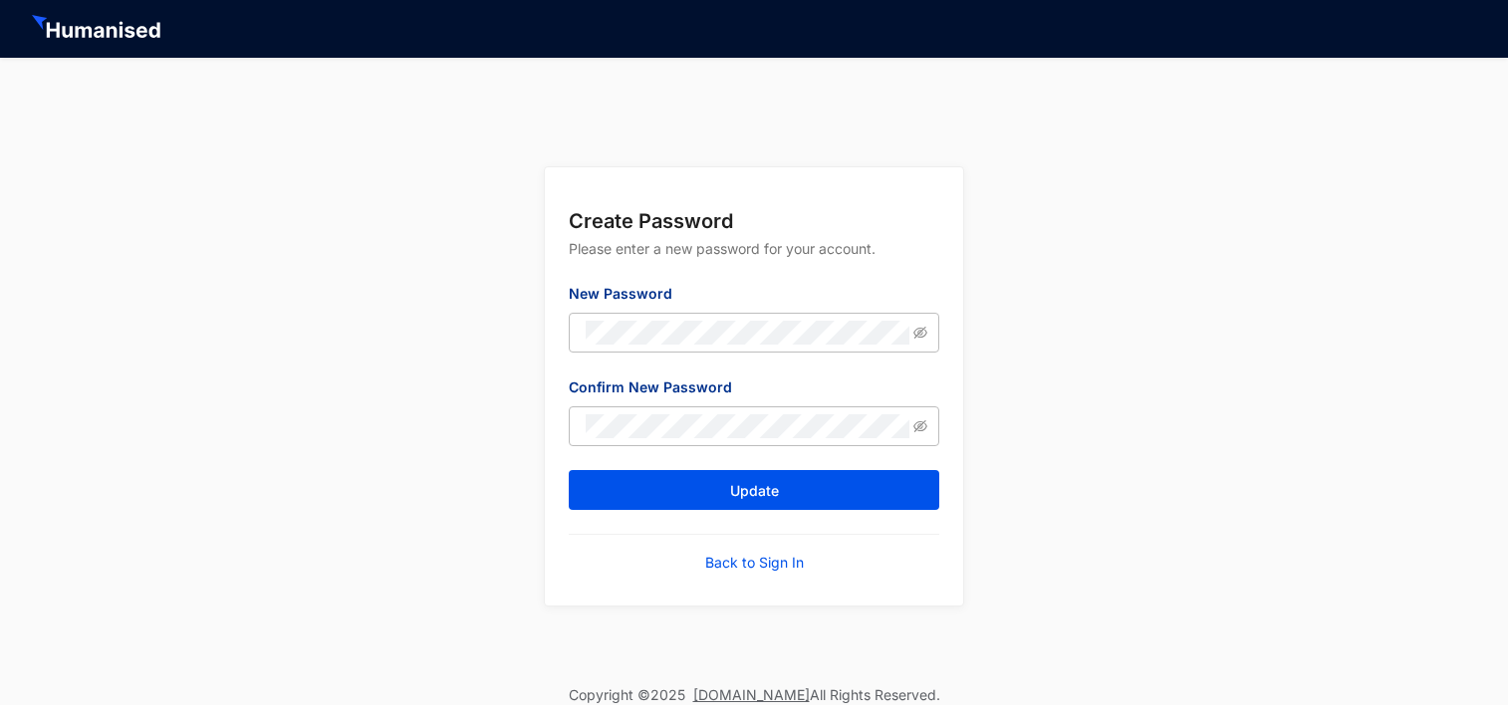 Image resolution: width=1508 pixels, height=721 pixels. What do you see at coordinates (754, 563) in the screenshot?
I see `p: Back to Sign In` at bounding box center [754, 563].